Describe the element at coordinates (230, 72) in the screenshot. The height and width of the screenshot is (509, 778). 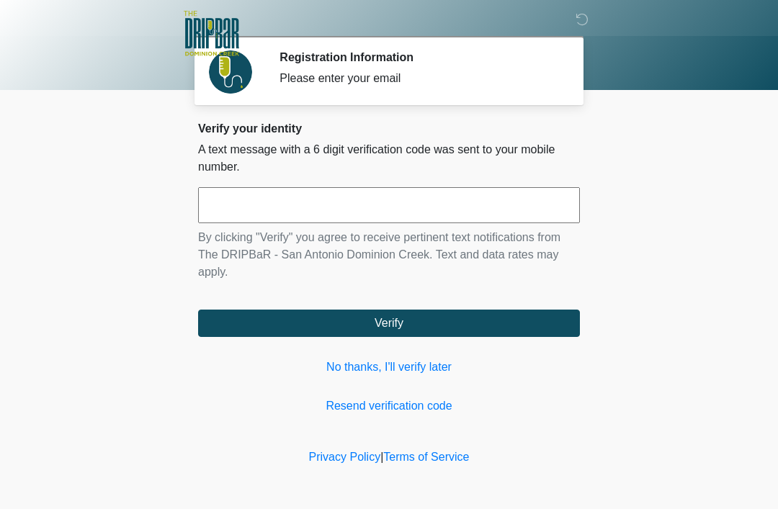
I see `img: Agent Avatar` at that location.